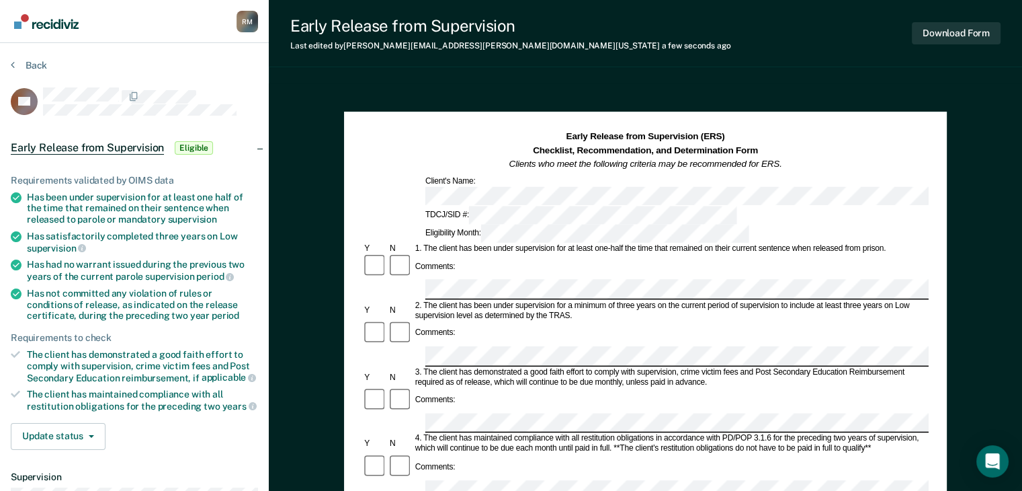  I want to click on span: years, so click(239, 406).